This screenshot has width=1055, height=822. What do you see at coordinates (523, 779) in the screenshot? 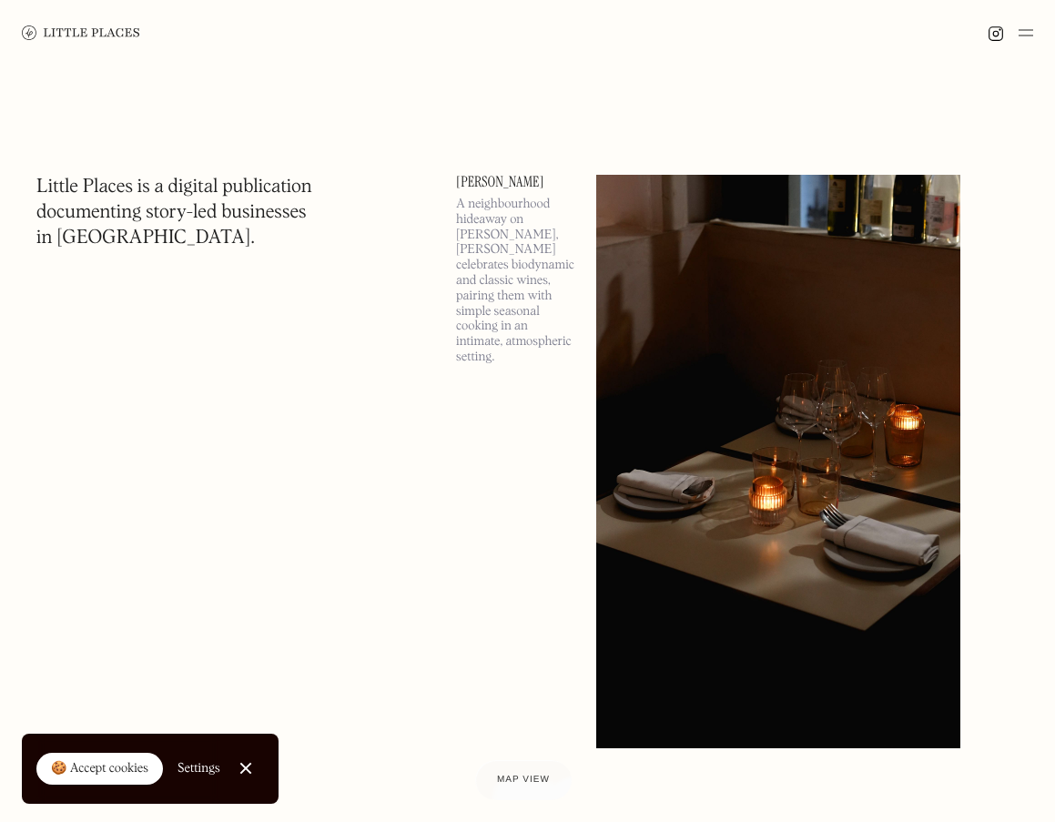
I see `span: Map view` at bounding box center [523, 779].